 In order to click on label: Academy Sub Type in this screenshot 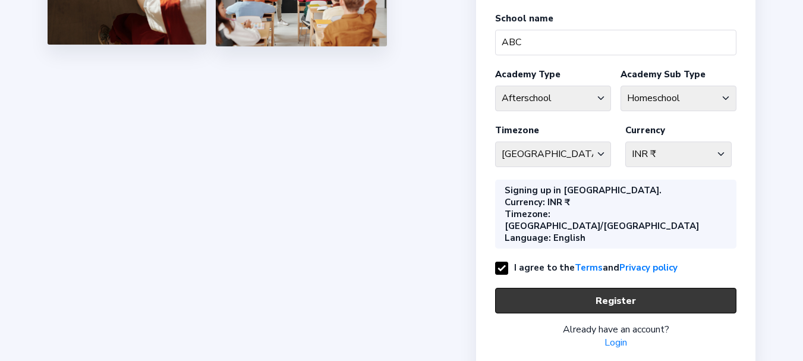, I will do `click(663, 74)`.